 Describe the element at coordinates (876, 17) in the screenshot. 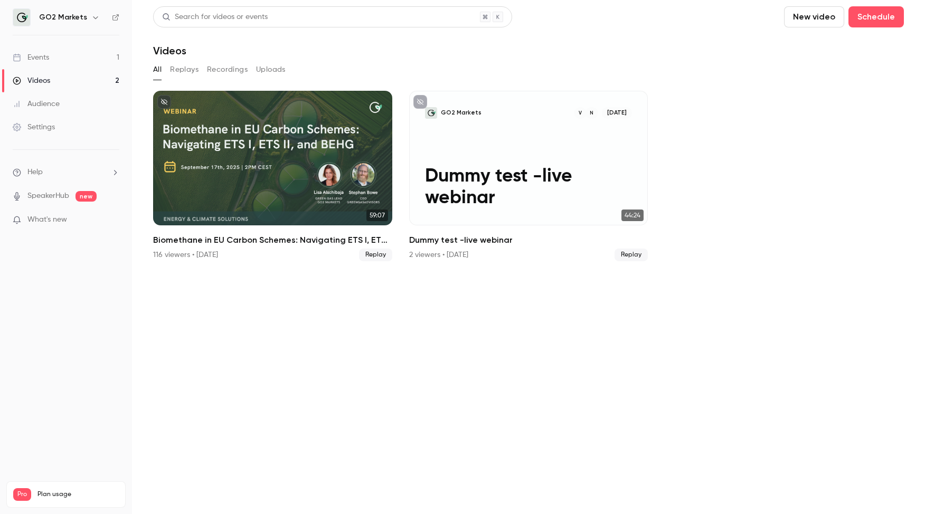

I see `button: Schedule` at that location.